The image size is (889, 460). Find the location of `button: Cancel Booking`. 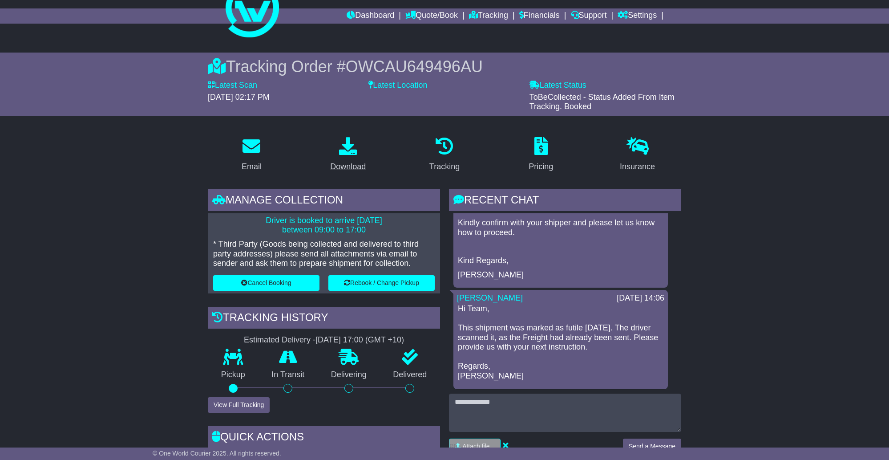

button: Cancel Booking is located at coordinates (266, 283).